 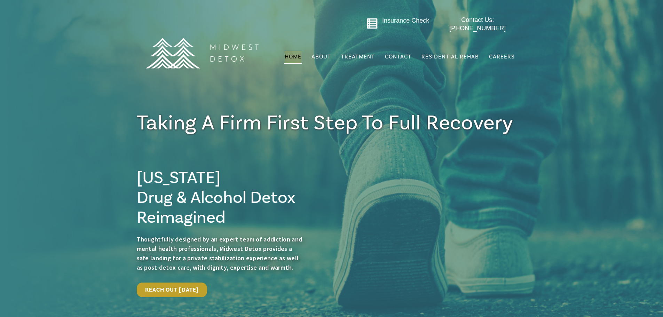 I want to click on a: Careers, so click(x=502, y=57).